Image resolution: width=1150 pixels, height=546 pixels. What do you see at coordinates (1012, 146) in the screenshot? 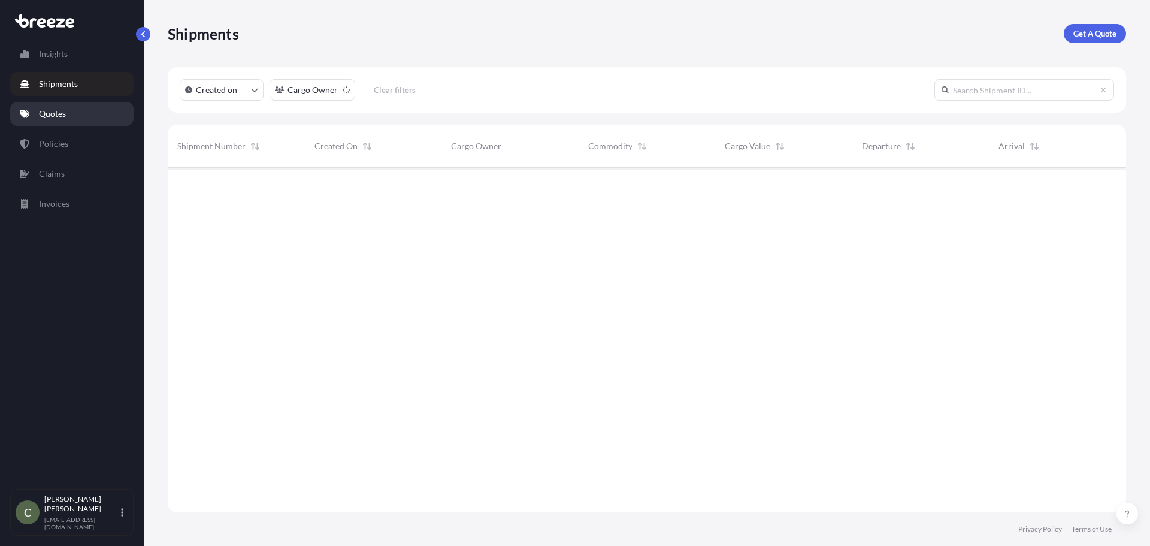
I see `span: Arrival` at bounding box center [1012, 146].